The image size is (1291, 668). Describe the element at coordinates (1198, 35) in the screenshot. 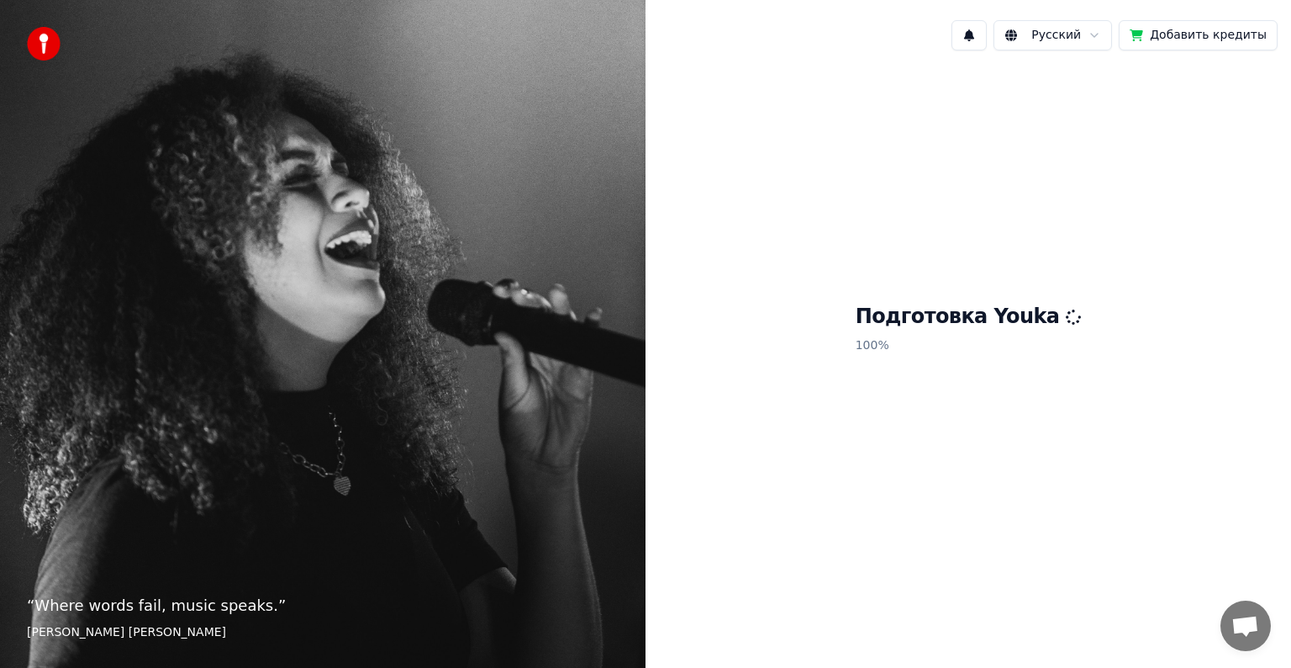

I see `button: Добавить кредиты` at that location.